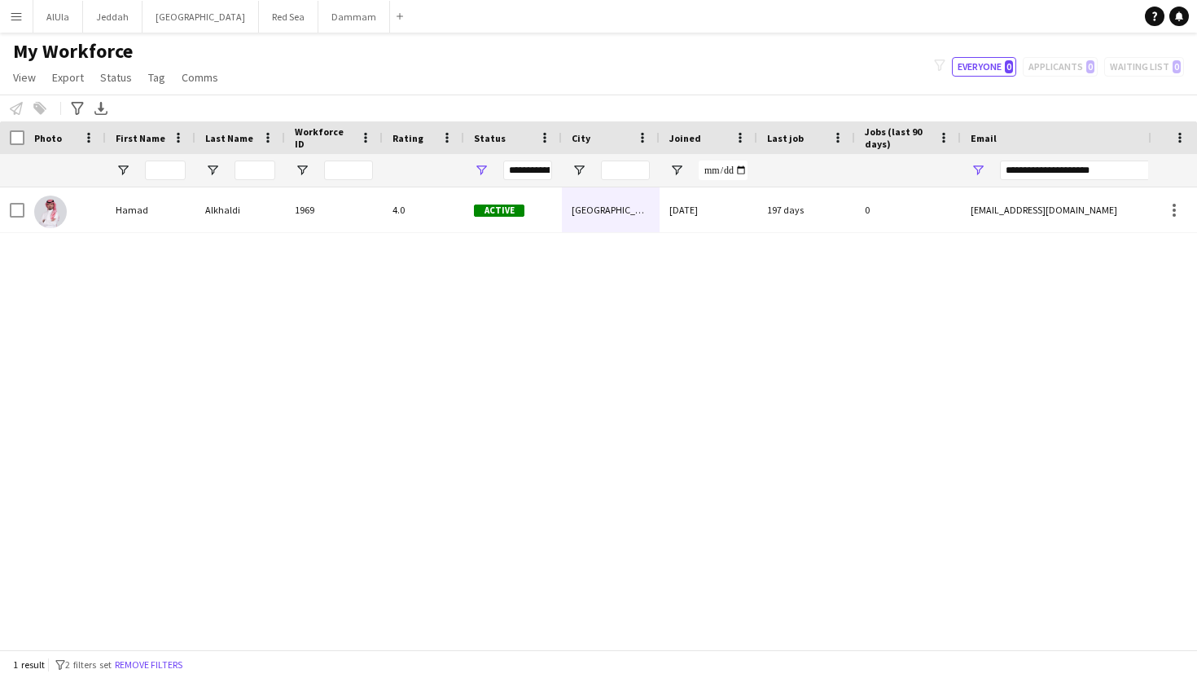  I want to click on input: City Filter Input, so click(626, 170).